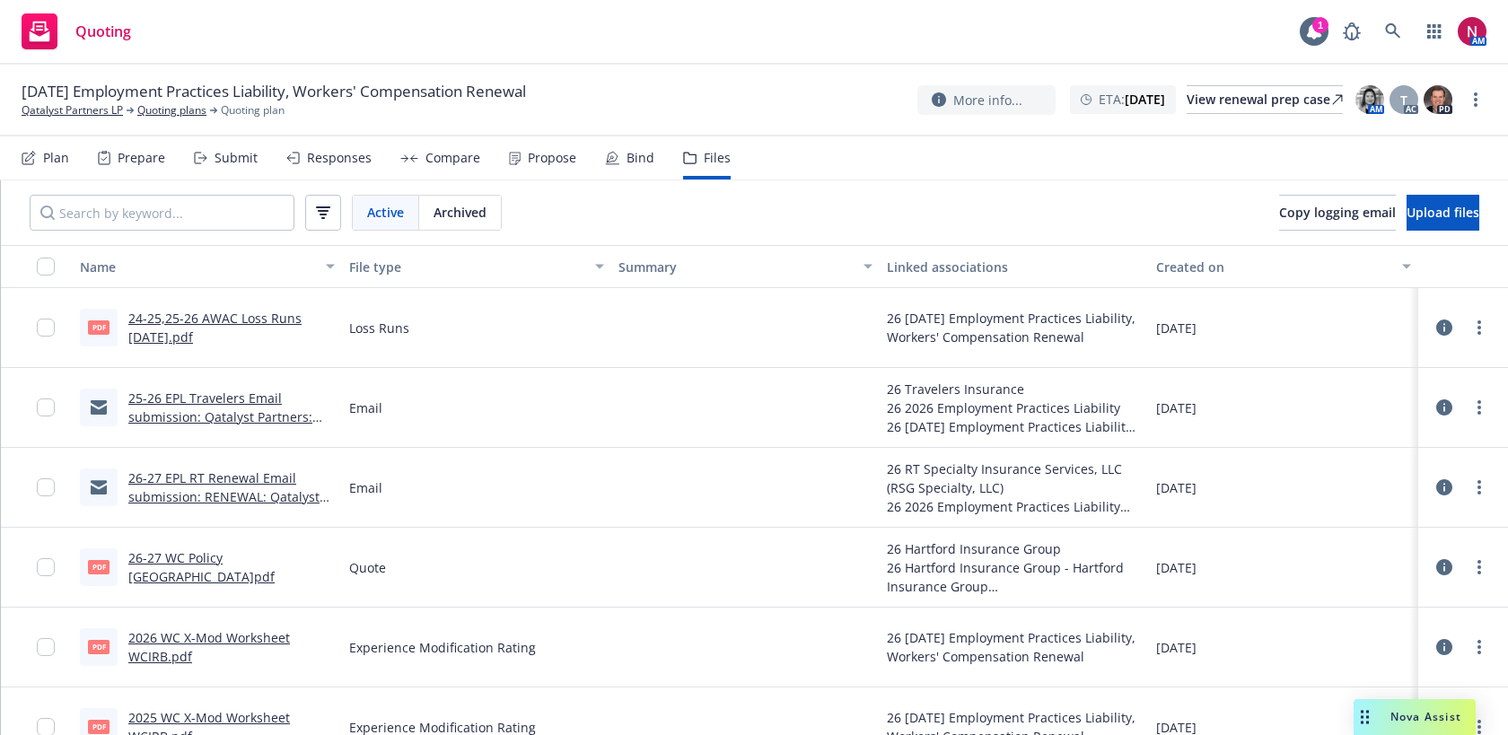 The height and width of the screenshot is (735, 1508). Describe the element at coordinates (1443, 212) in the screenshot. I see `span: Upload files` at that location.